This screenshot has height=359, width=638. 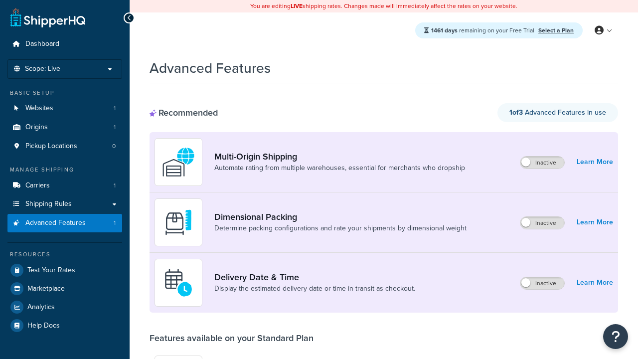 What do you see at coordinates (65, 204) in the screenshot?
I see `li: Shipping Rules` at bounding box center [65, 204].